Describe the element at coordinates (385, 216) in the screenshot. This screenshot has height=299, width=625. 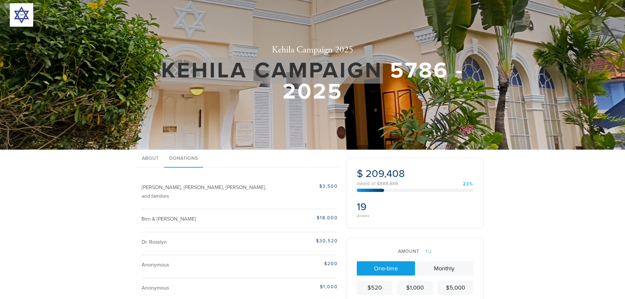
I see `div: donors` at that location.